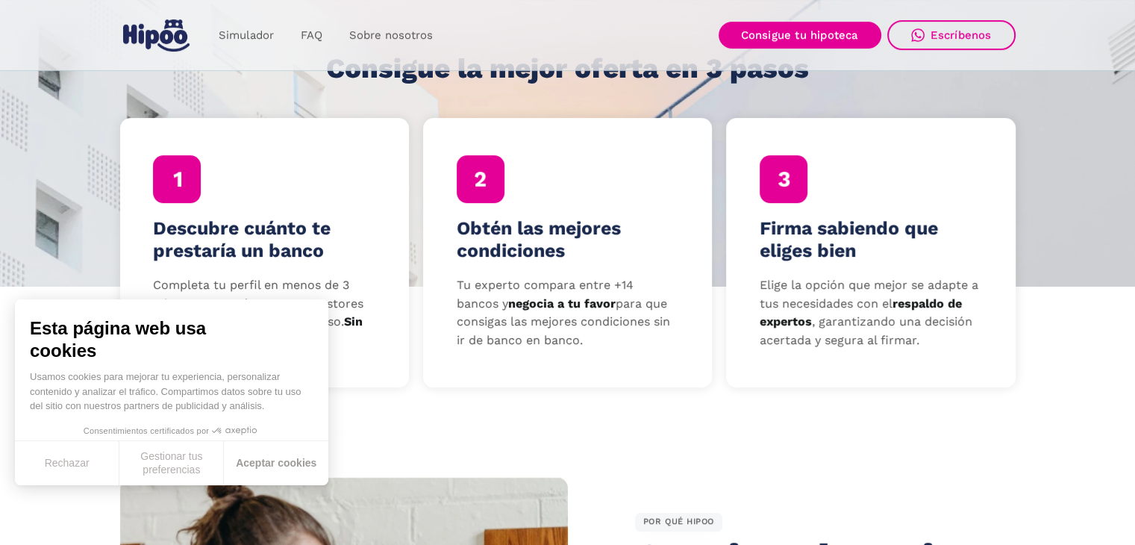 Image resolution: width=1135 pixels, height=545 pixels. I want to click on strong: negocia a tu favor, so click(562, 303).